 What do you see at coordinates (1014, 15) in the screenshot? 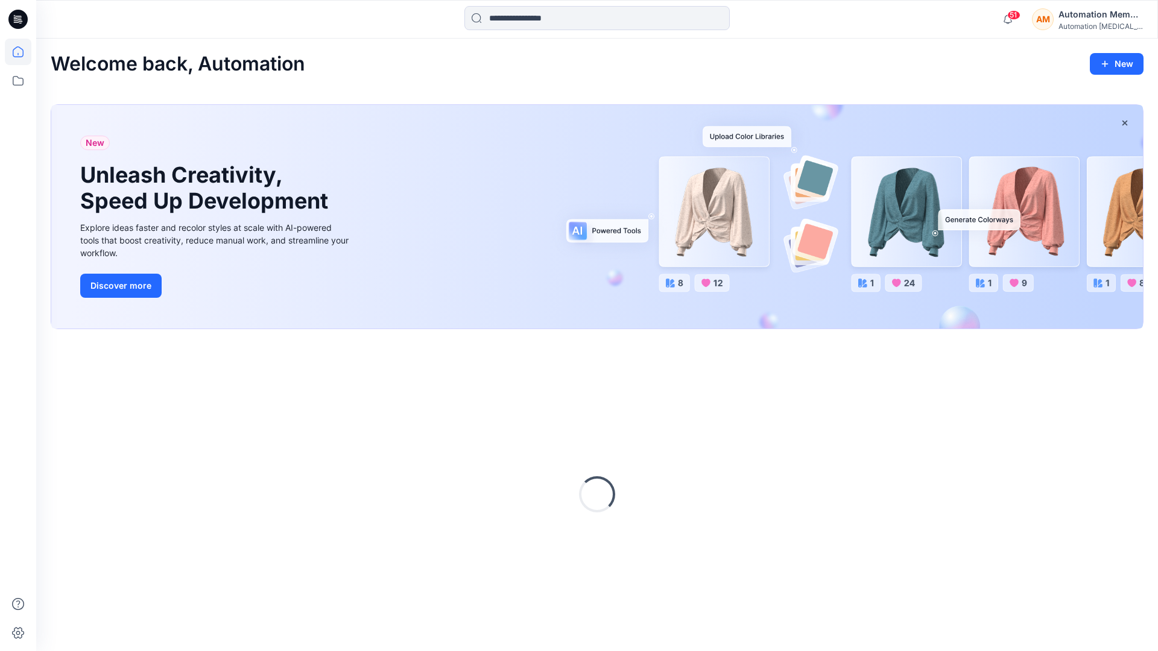
I see `span: 51` at bounding box center [1014, 15].